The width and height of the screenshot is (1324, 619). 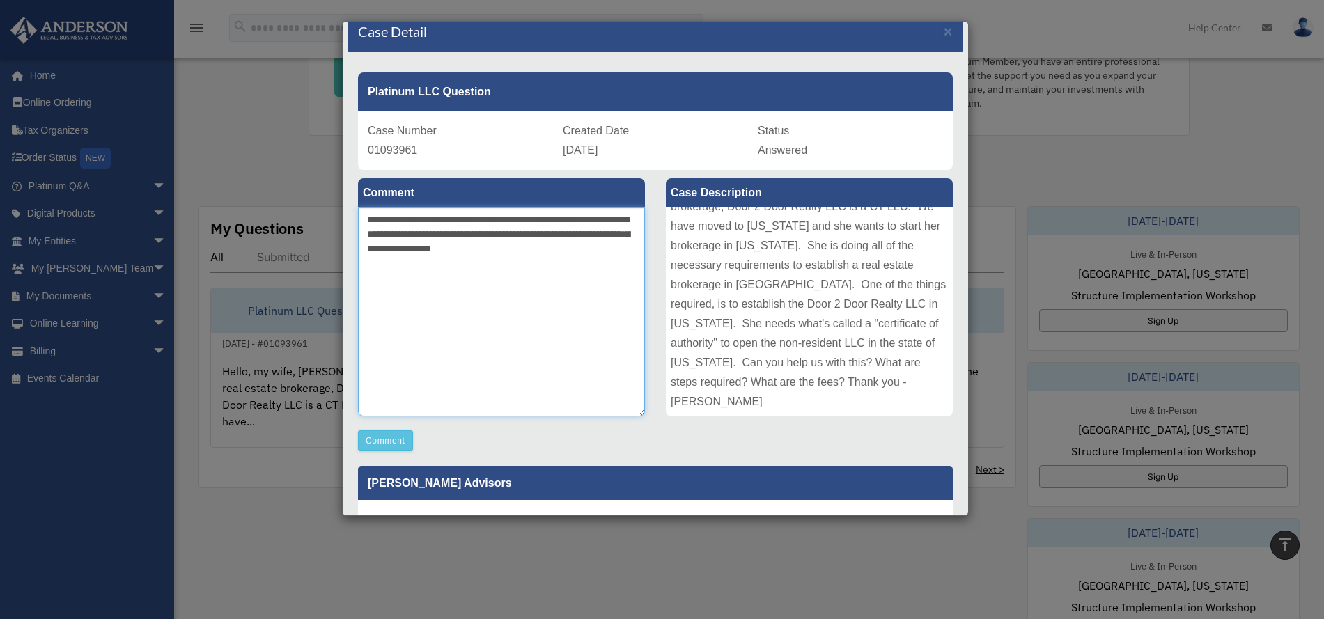 I want to click on button: Comment, so click(x=385, y=441).